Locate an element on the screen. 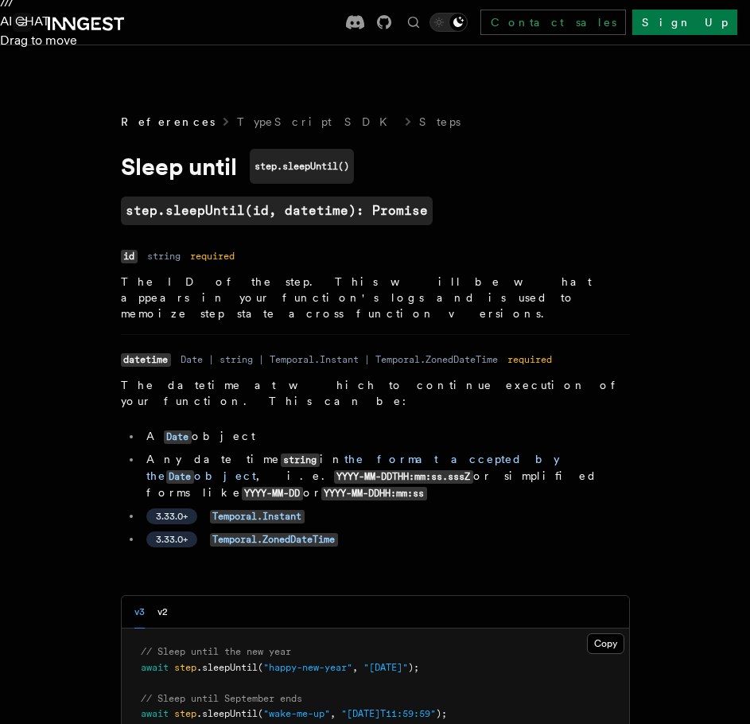 Image resolution: width=750 pixels, height=724 pixels. code: YYYY-MM-DD is located at coordinates (272, 493).